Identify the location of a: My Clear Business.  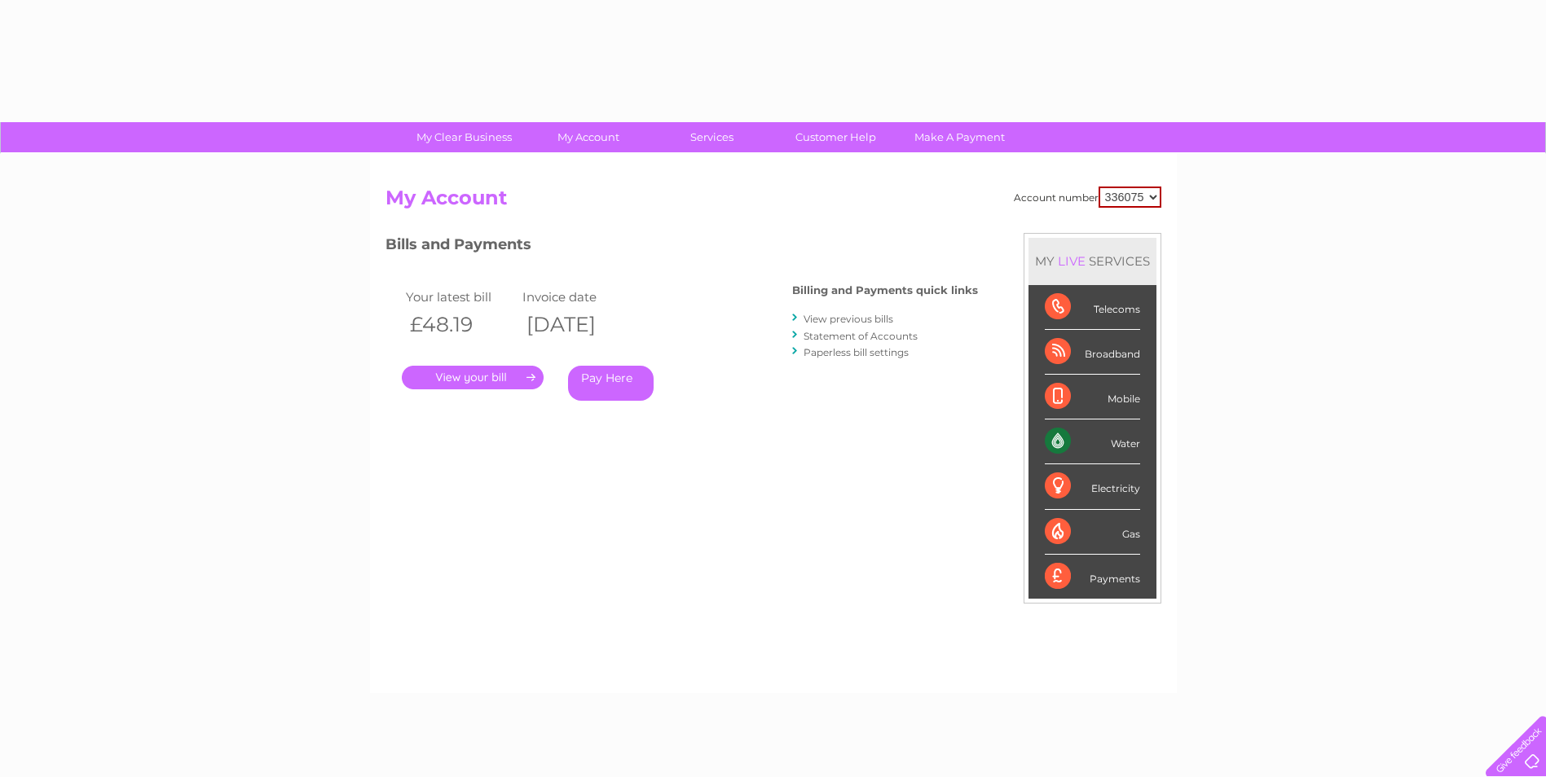
(464, 137).